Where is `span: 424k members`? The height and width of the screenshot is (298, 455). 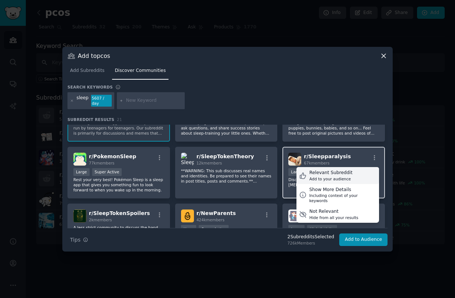 span: 424k members is located at coordinates (211, 220).